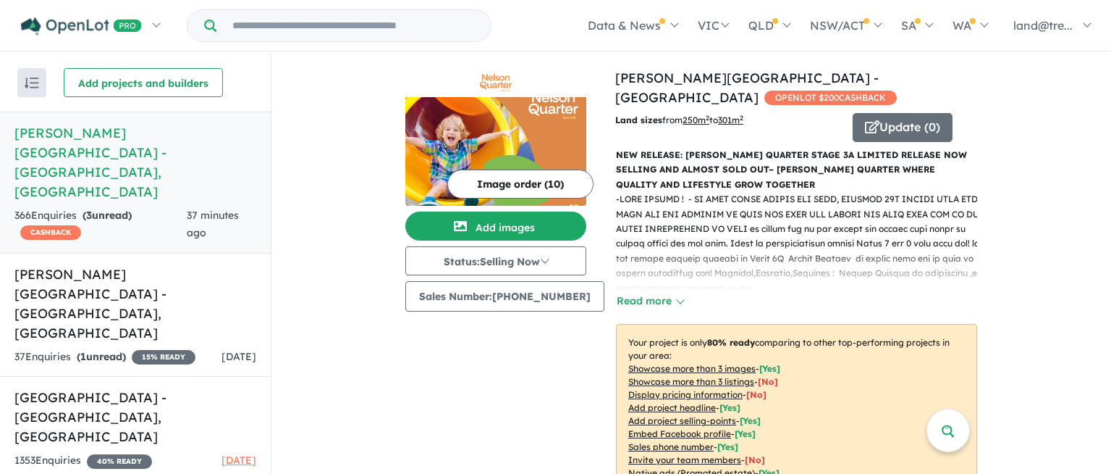 The image size is (1111, 474). Describe the element at coordinates (496, 226) in the screenshot. I see `button: Add images` at that location.